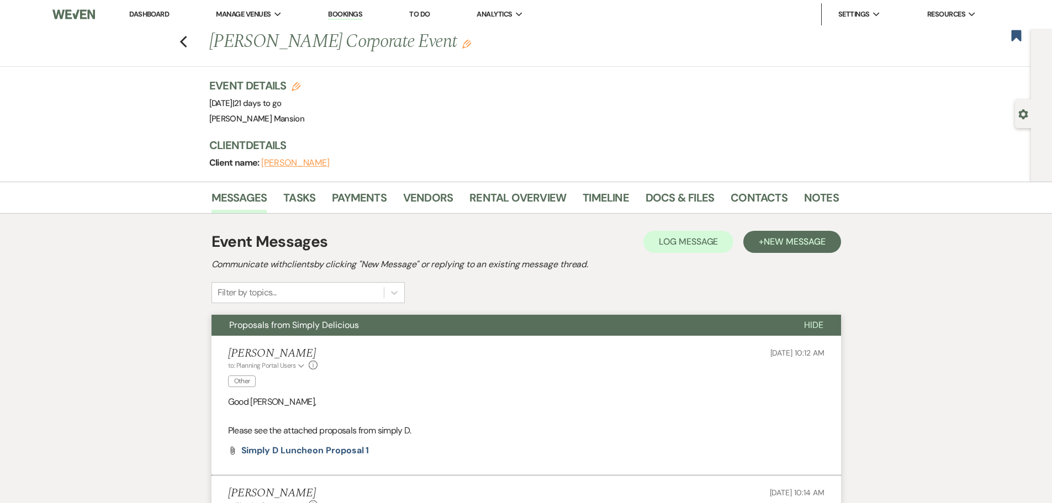 Image resolution: width=1052 pixels, height=503 pixels. I want to click on a: Payments, so click(359, 201).